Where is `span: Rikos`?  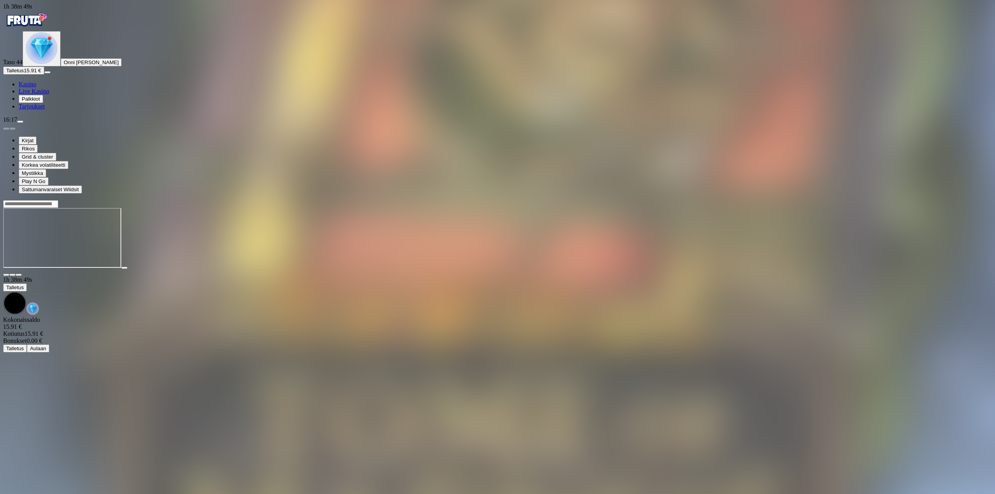
span: Rikos is located at coordinates (28, 148).